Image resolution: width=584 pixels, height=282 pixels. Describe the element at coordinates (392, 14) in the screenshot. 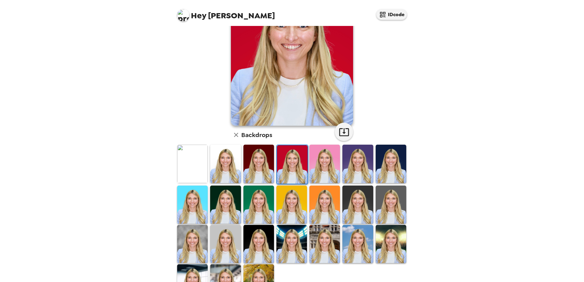

I see `button: IDcode` at that location.